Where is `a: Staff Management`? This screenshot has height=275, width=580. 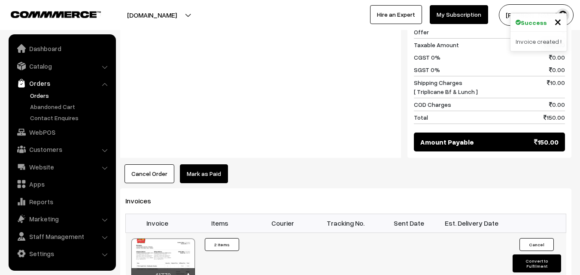
a: Staff Management is located at coordinates (62, 236).